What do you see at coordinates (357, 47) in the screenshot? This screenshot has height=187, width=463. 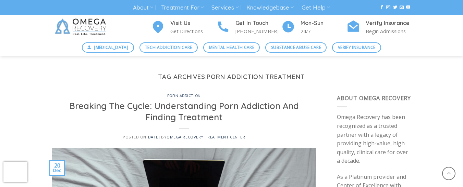 I see `span: Verify Insurance` at bounding box center [357, 47].